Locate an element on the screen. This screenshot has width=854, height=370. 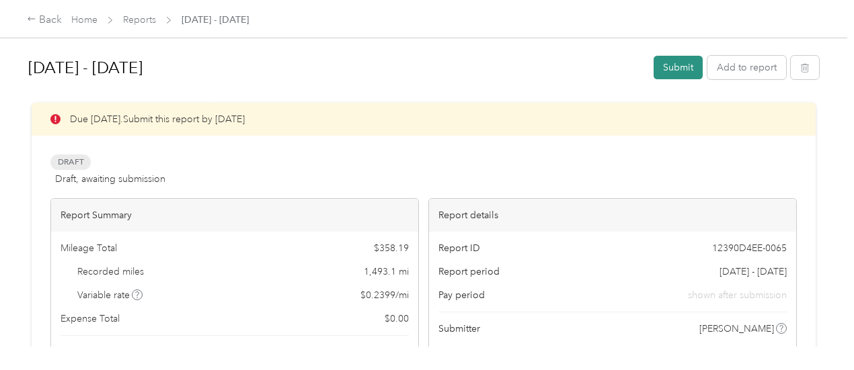
span: $ 0.00 is located at coordinates (397, 319).